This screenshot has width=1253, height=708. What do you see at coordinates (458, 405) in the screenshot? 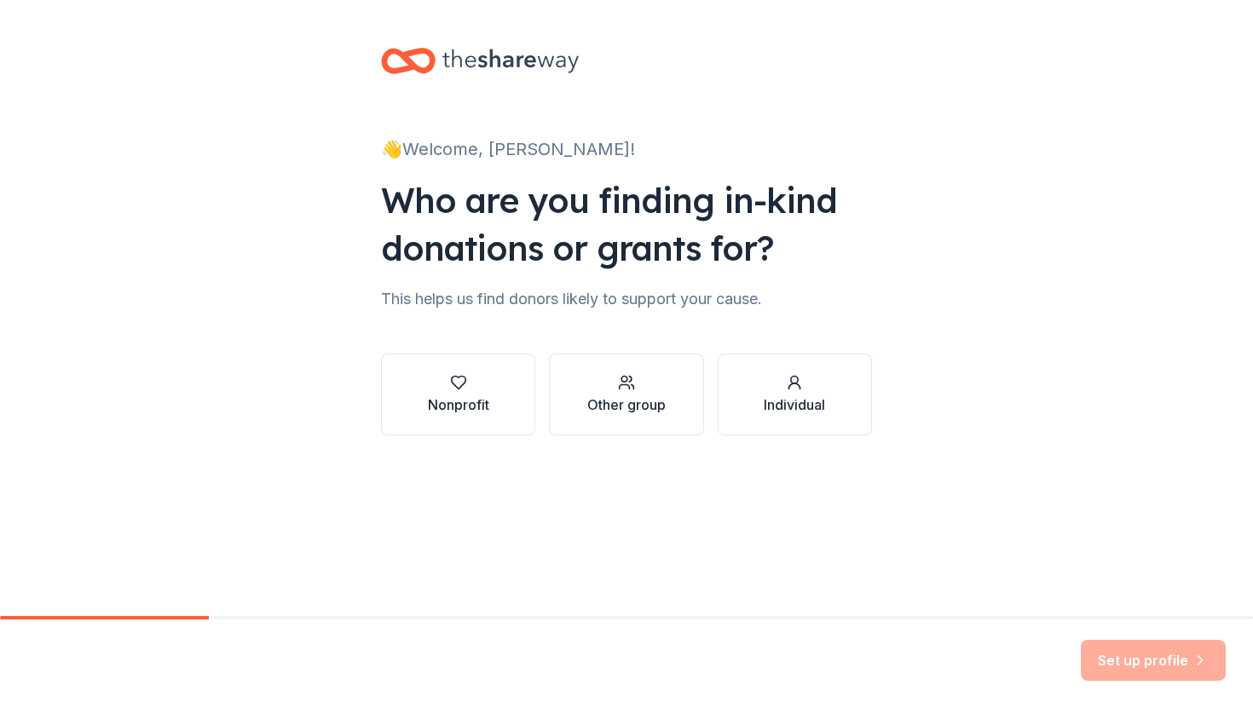
I see `div: Nonprofit` at bounding box center [458, 405].